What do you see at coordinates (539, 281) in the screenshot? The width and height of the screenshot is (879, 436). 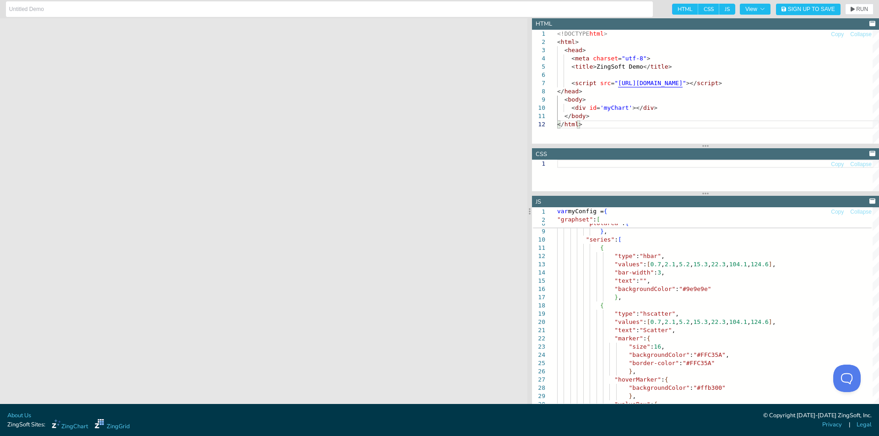 I see `div: 15` at bounding box center [539, 281].